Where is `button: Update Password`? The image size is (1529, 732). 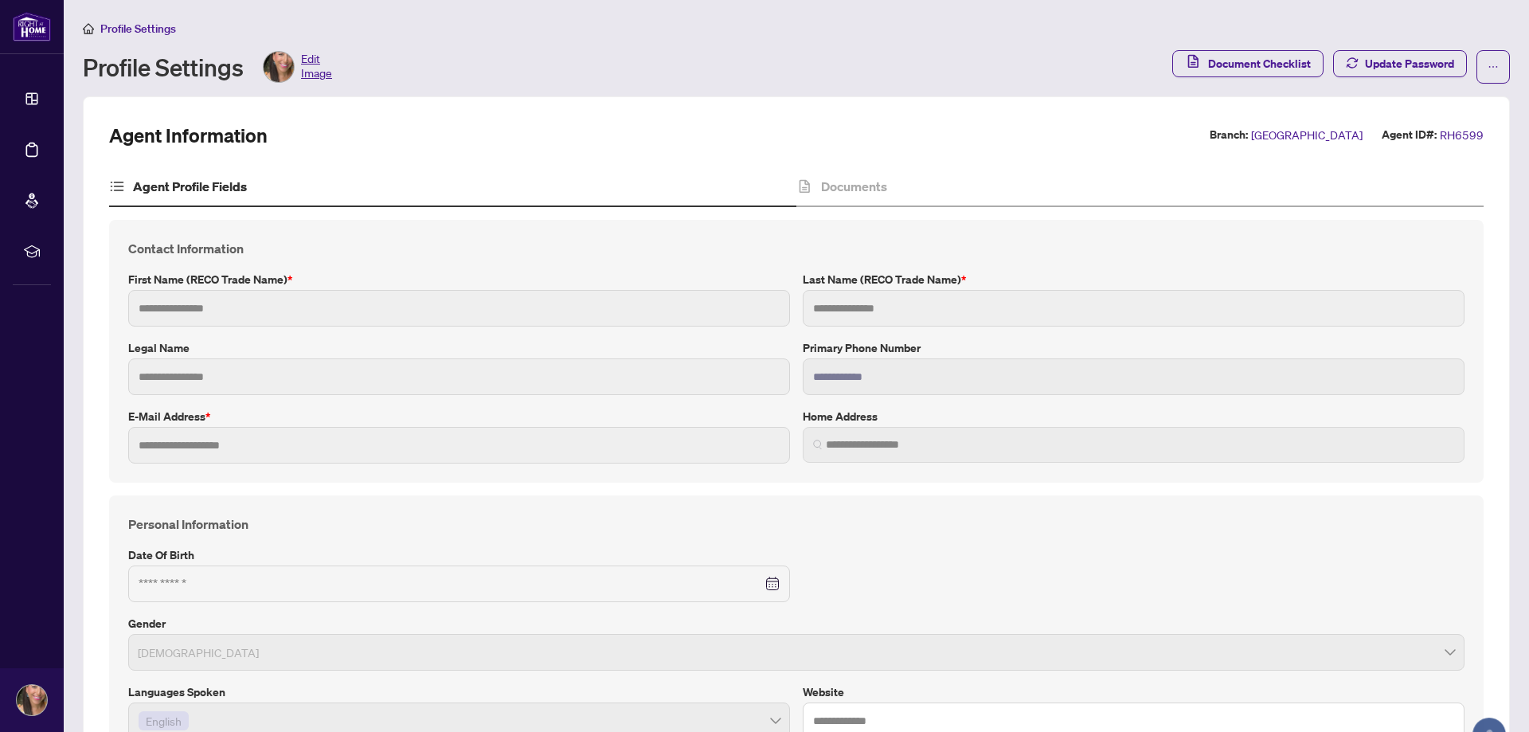
button: Update Password is located at coordinates (1400, 64).